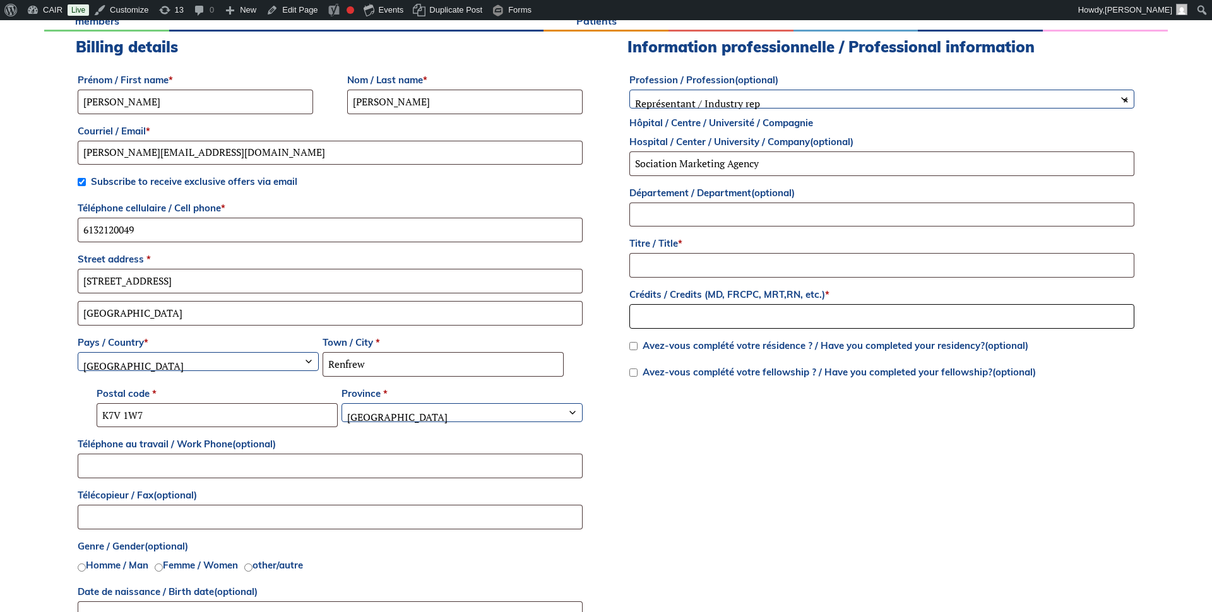 This screenshot has width=1212, height=612. Describe the element at coordinates (330, 260) in the screenshot. I see `label: Street address` at that location.